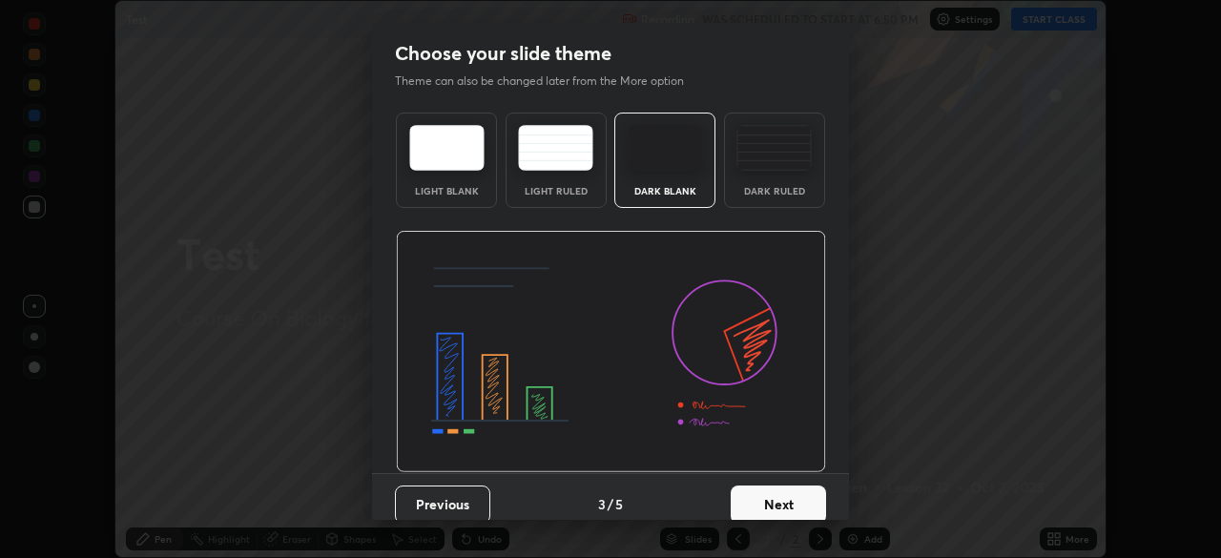 This screenshot has width=1221, height=558. What do you see at coordinates (778, 505) in the screenshot?
I see `button: Next` at bounding box center [778, 505].